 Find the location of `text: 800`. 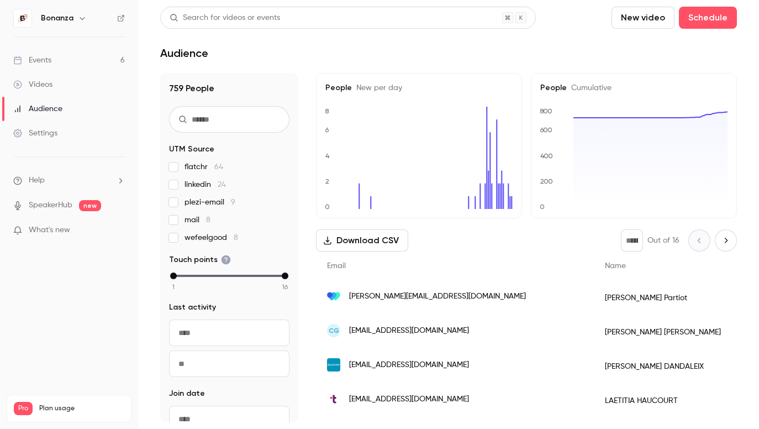

text: 800 is located at coordinates (546, 111).